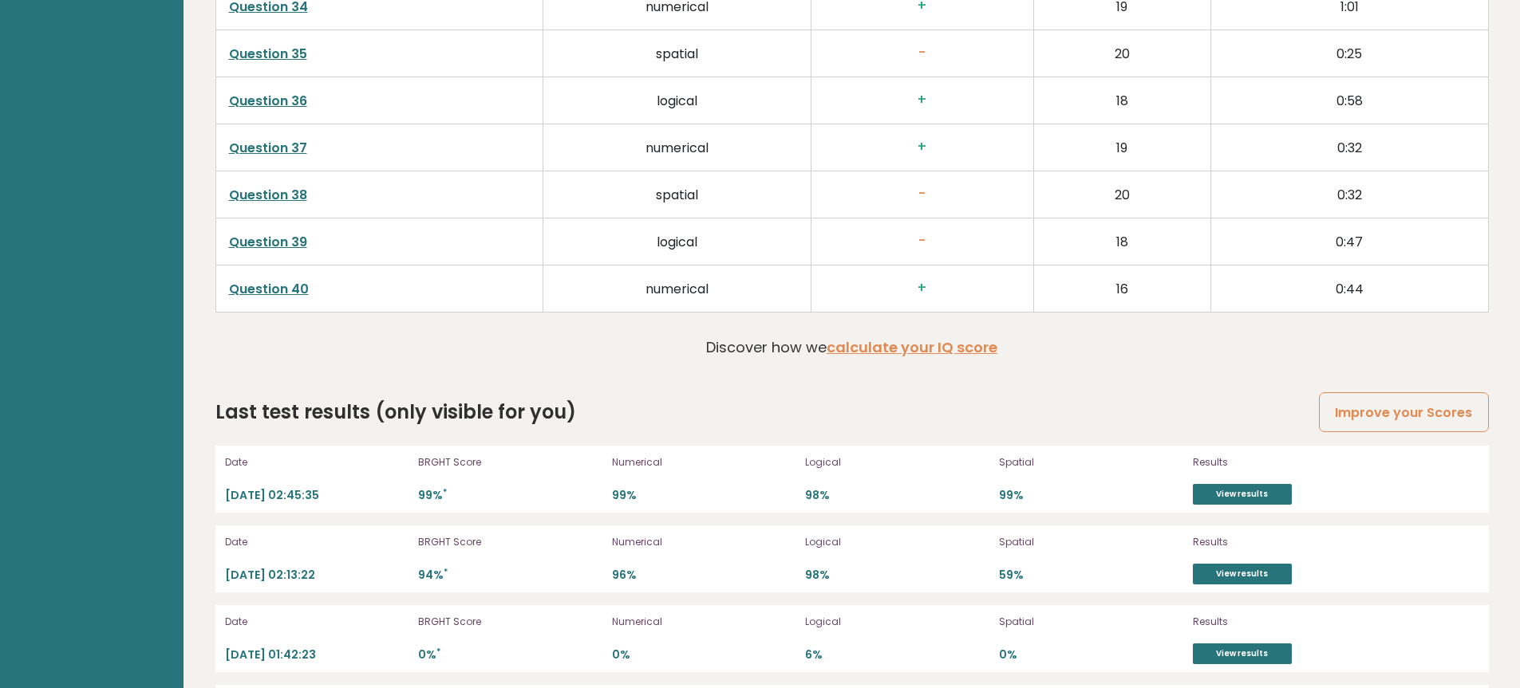 This screenshot has height=688, width=1520. I want to click on p: 6%, so click(897, 655).